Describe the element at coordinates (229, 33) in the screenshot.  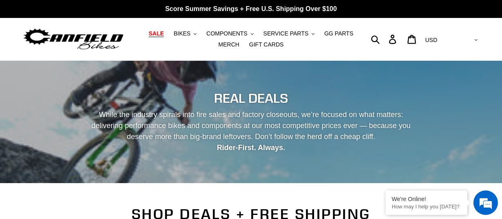
I see `button: COMPONENTS` at that location.